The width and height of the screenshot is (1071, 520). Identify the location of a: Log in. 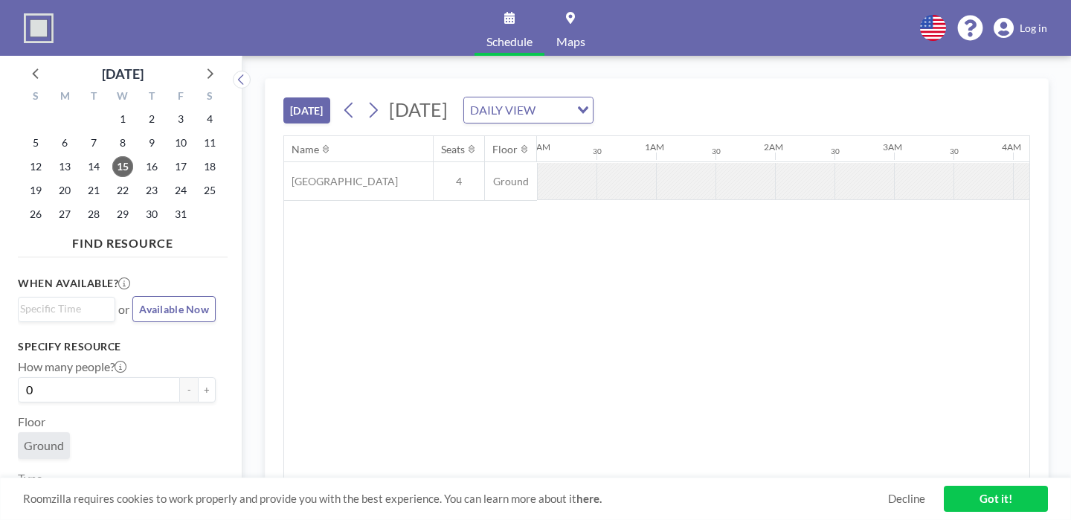
(1021, 28).